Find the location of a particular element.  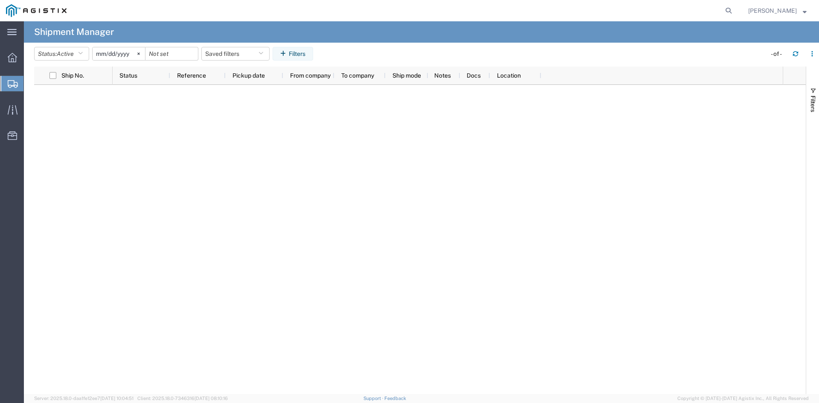

span: Ship No. is located at coordinates (73, 75).